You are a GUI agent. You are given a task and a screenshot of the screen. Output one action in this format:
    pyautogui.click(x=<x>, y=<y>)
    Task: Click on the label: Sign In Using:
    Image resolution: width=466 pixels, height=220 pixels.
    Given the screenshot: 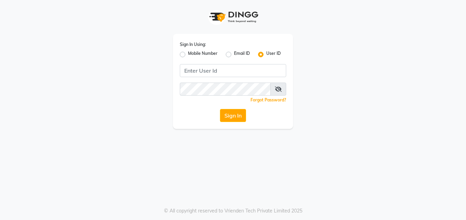 What is the action you would take?
    pyautogui.click(x=193, y=45)
    